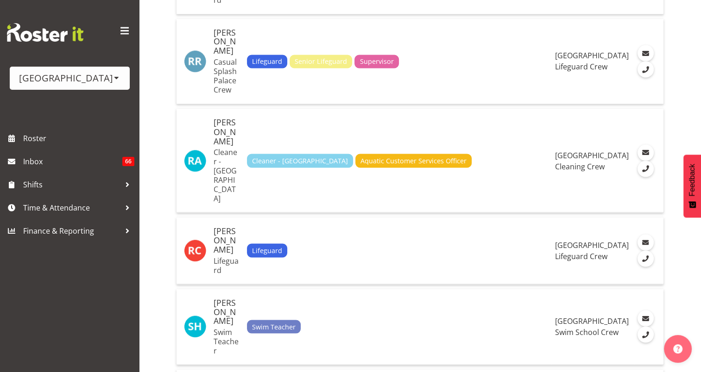 Image resolution: width=701 pixels, height=372 pixels. What do you see at coordinates (72, 231) in the screenshot?
I see `span: Finance & Reporting` at bounding box center [72, 231].